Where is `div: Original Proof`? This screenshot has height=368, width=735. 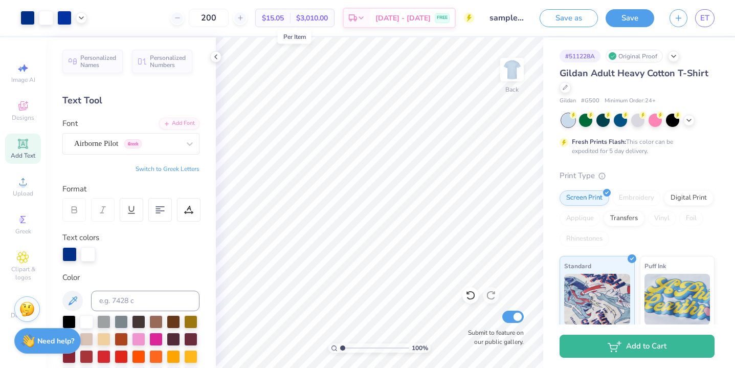 div: Original Proof is located at coordinates (634, 56).